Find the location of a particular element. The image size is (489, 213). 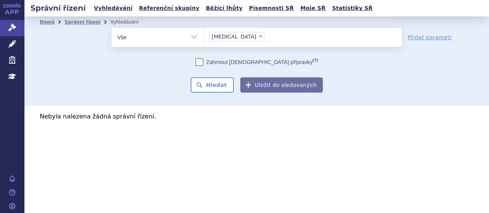

a: Domů is located at coordinates (47, 22).